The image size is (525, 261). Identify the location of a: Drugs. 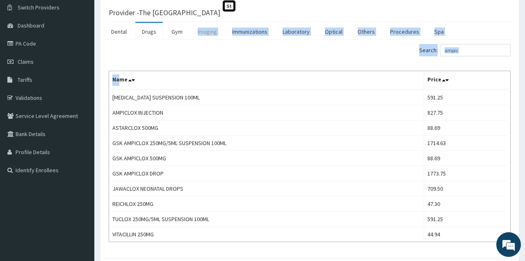
(149, 32).